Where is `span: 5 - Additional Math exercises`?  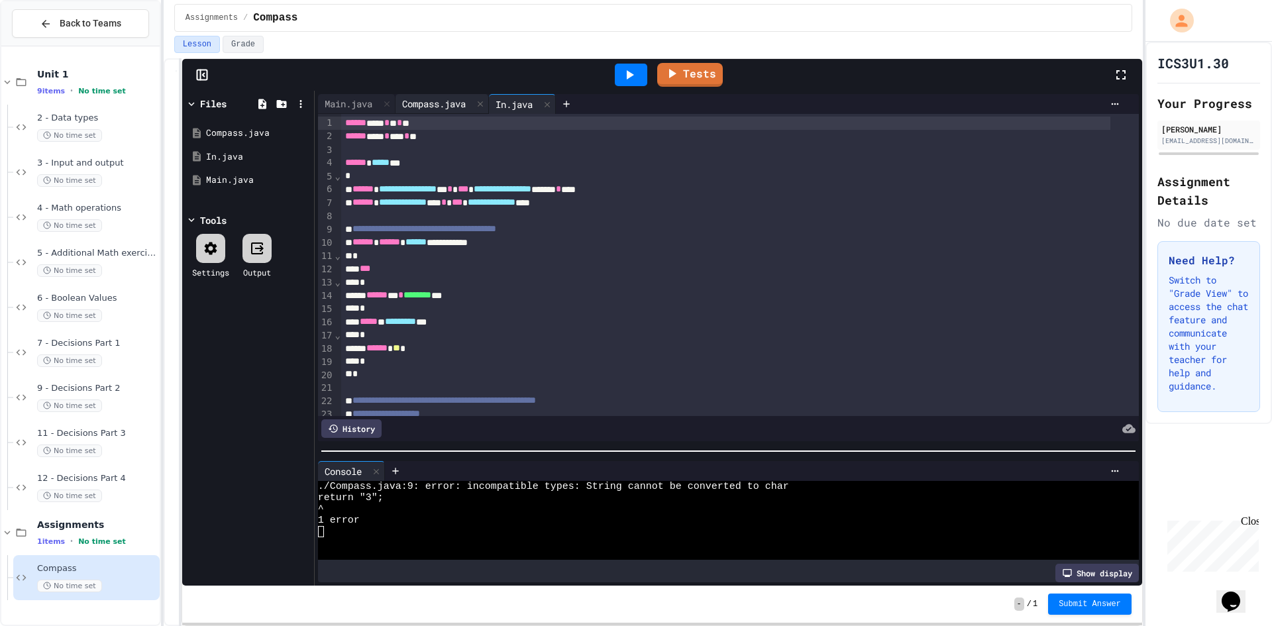 span: 5 - Additional Math exercises is located at coordinates (97, 253).